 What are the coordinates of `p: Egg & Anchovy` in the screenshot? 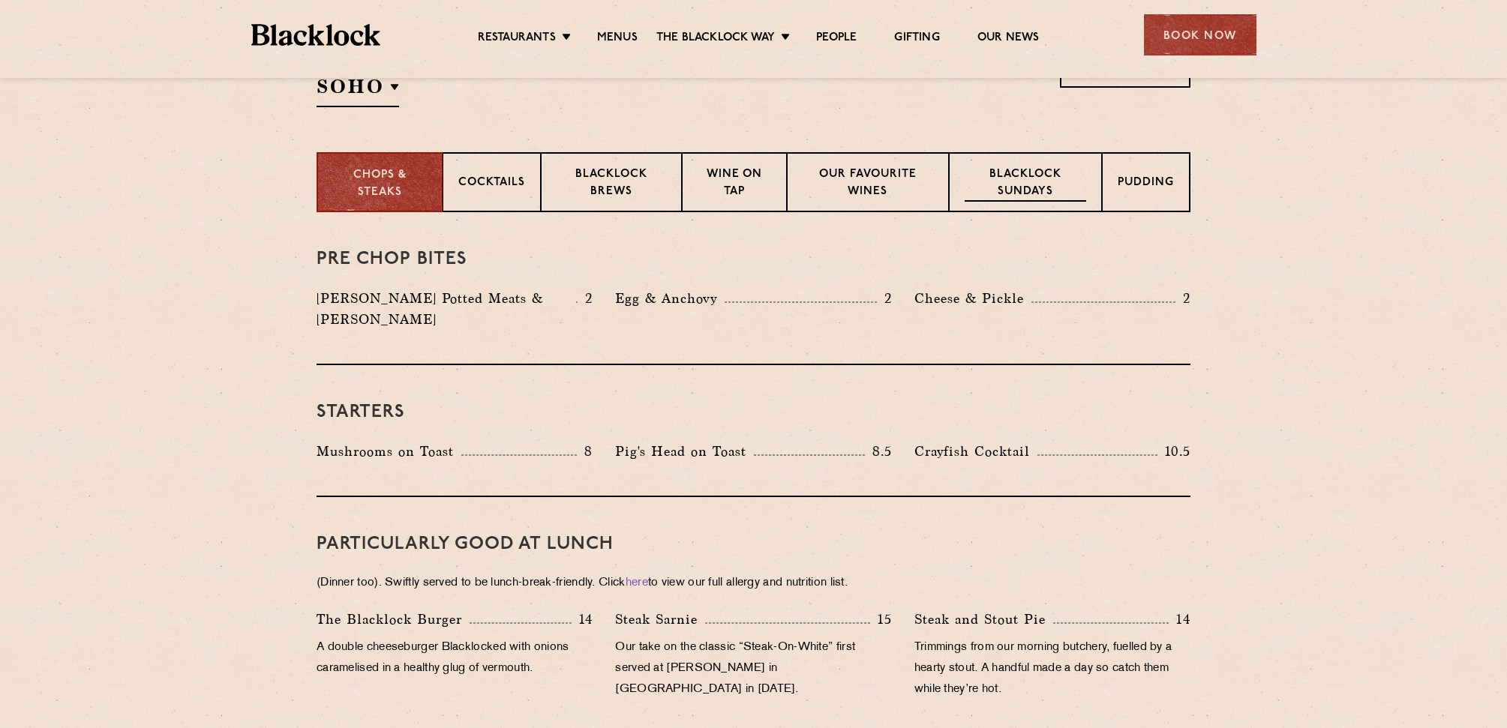 It's located at (670, 299).